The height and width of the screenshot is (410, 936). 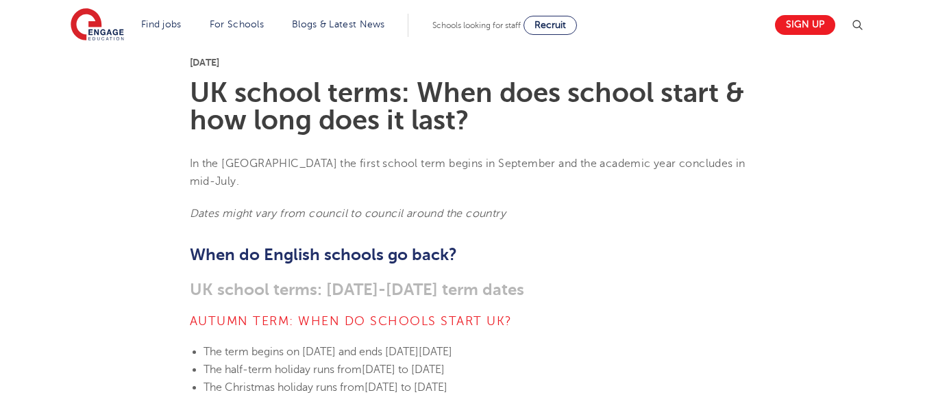 I want to click on h2: When do English schools go back?, so click(x=468, y=255).